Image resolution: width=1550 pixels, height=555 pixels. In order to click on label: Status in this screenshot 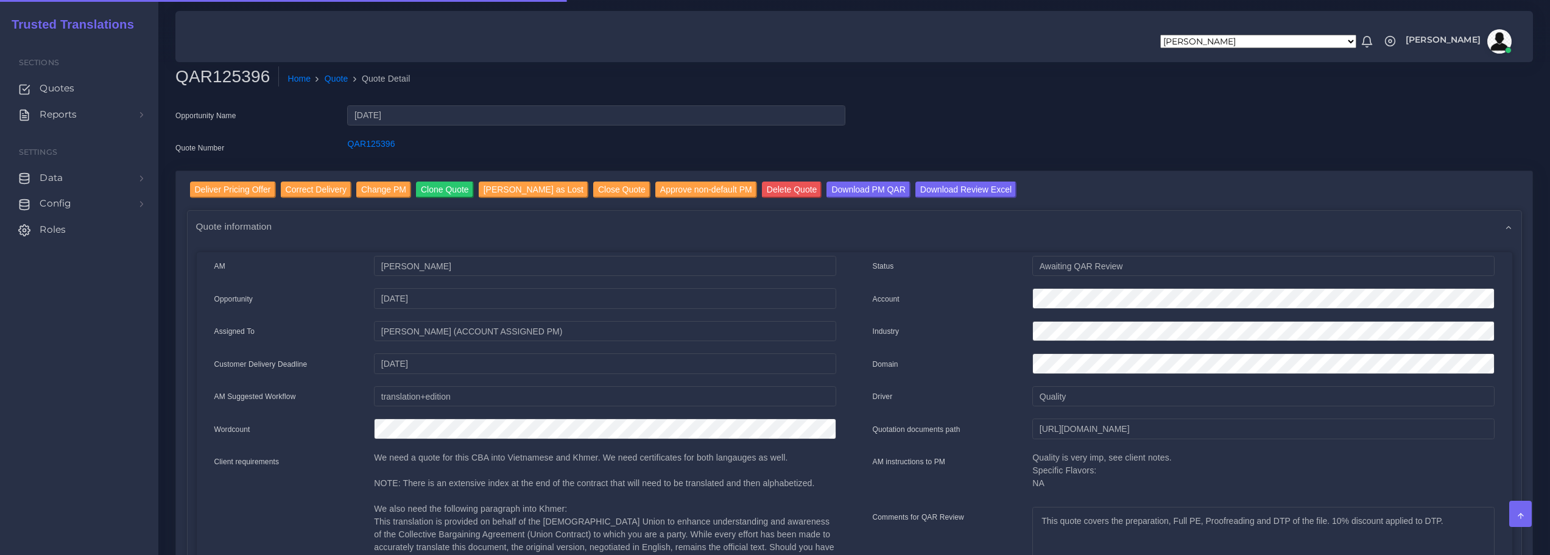, I will do `click(883, 266)`.